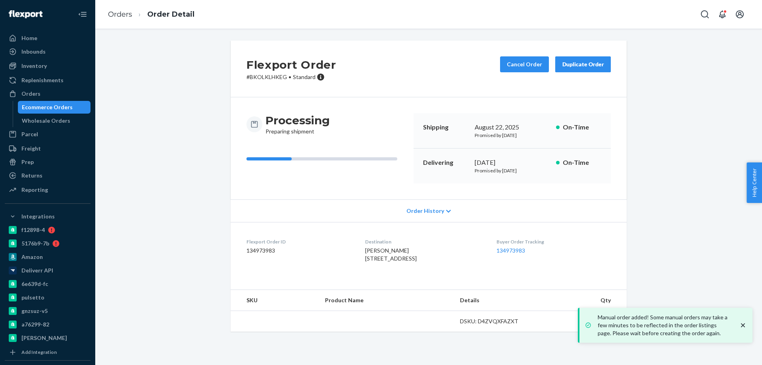 Image resolution: width=762 pixels, height=365 pixels. I want to click on img: Flexport logo, so click(25, 14).